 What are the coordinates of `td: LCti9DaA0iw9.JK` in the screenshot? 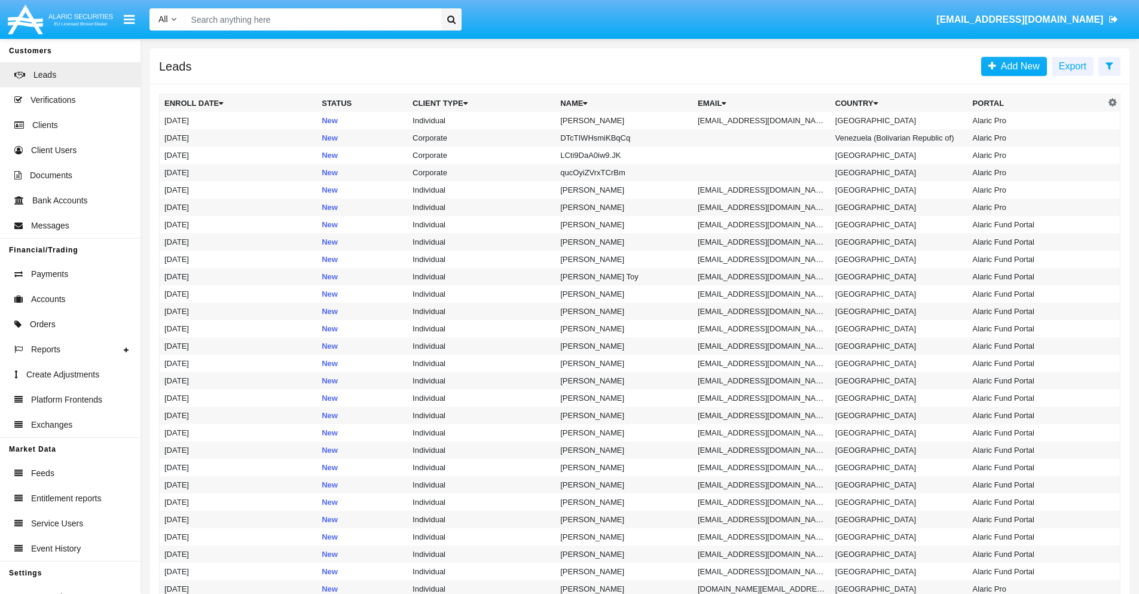 It's located at (624, 155).